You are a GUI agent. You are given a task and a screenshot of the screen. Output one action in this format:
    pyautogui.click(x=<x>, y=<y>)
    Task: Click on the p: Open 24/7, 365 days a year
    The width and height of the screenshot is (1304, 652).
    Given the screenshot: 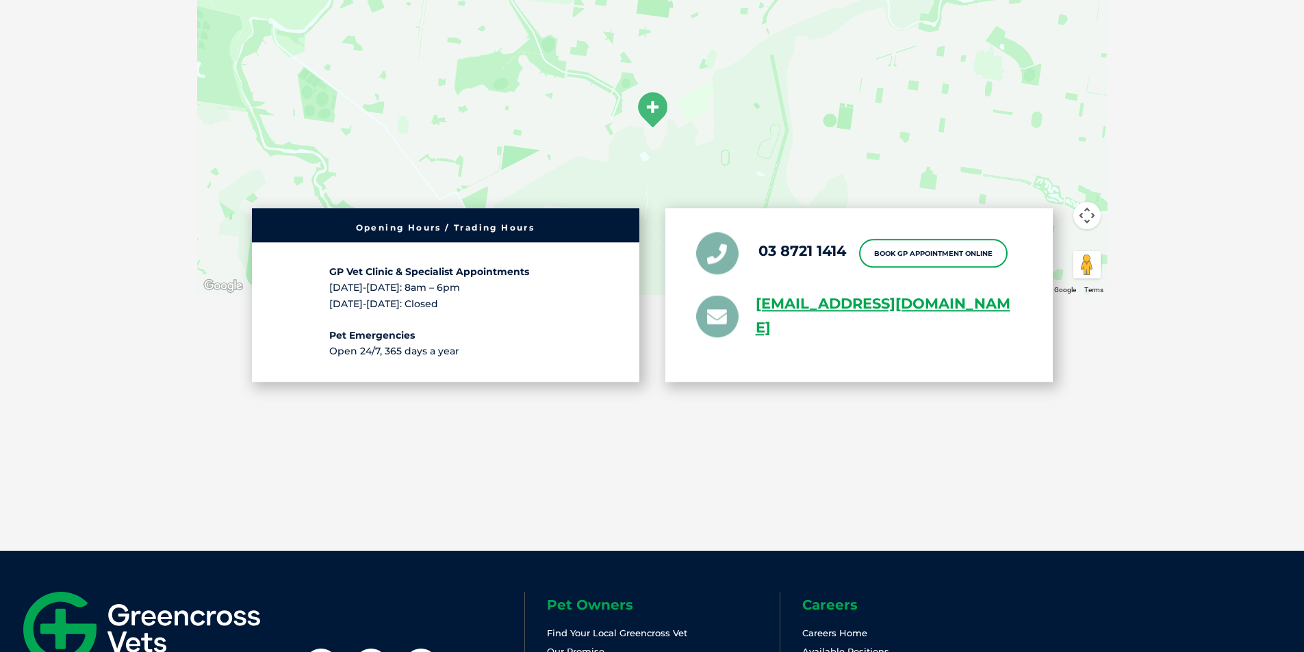 What is the action you would take?
    pyautogui.click(x=446, y=344)
    